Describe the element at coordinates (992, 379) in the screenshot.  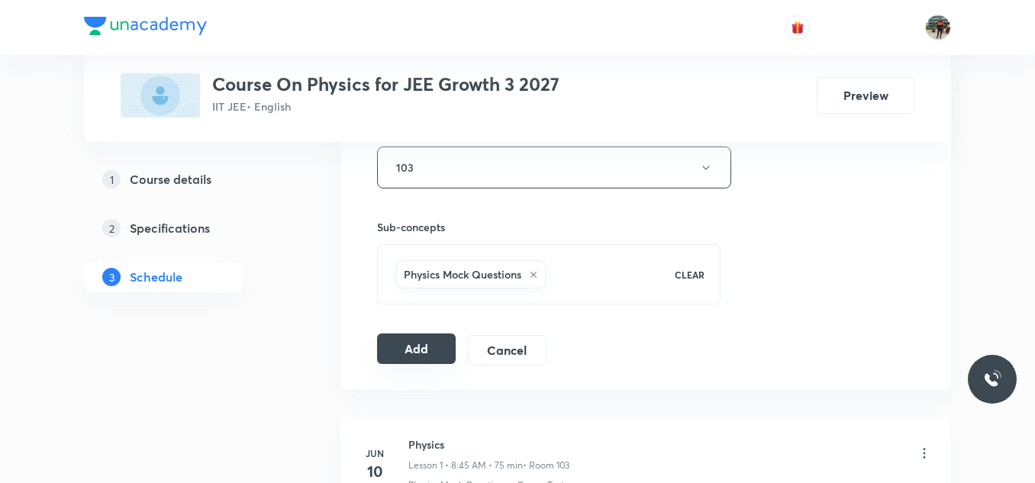
I see `img: ttu` at that location.